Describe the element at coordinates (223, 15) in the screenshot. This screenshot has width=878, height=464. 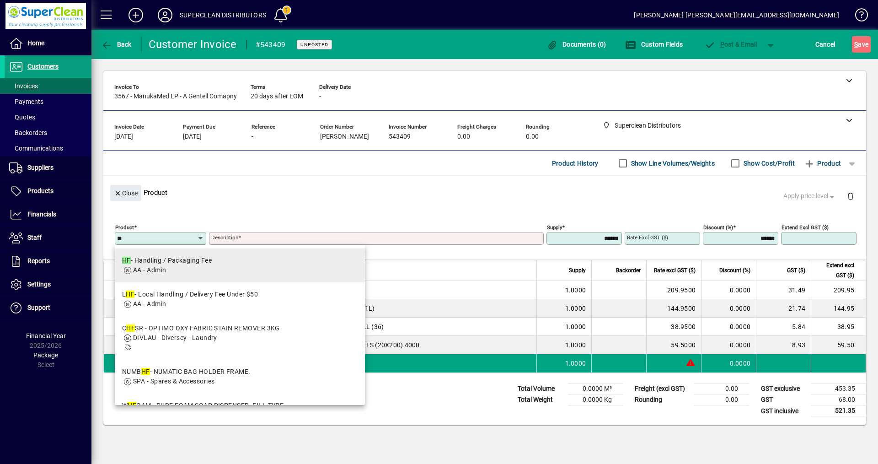
I see `div: SUPERCLEAN DISTRIBUTORS` at that location.